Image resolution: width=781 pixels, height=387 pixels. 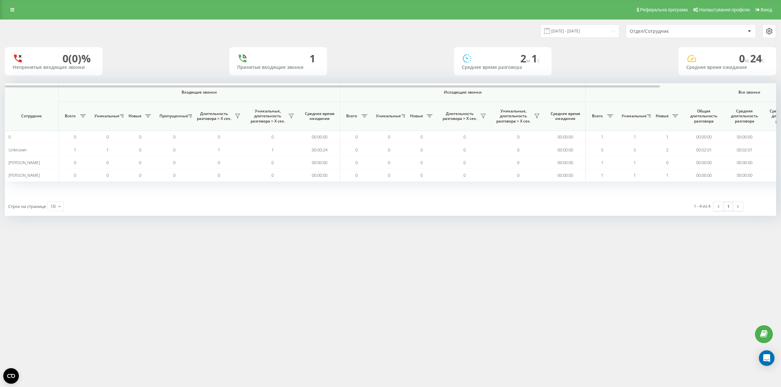 I want to click on span: Налаштування профілю, so click(x=724, y=10).